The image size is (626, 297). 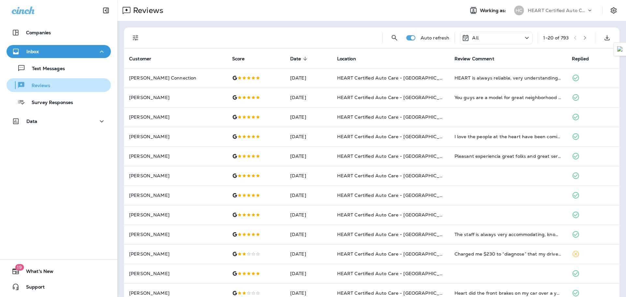 I want to click on button: Data, so click(x=59, y=121).